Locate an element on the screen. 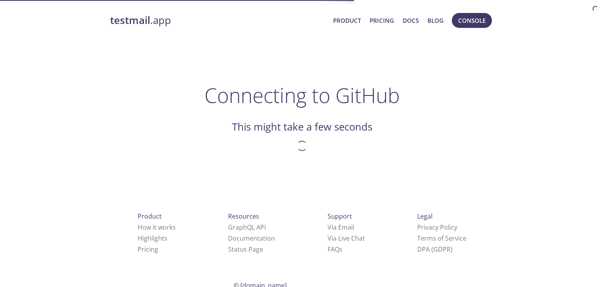 This screenshot has height=287, width=604. a: testmail.app is located at coordinates (218, 20).